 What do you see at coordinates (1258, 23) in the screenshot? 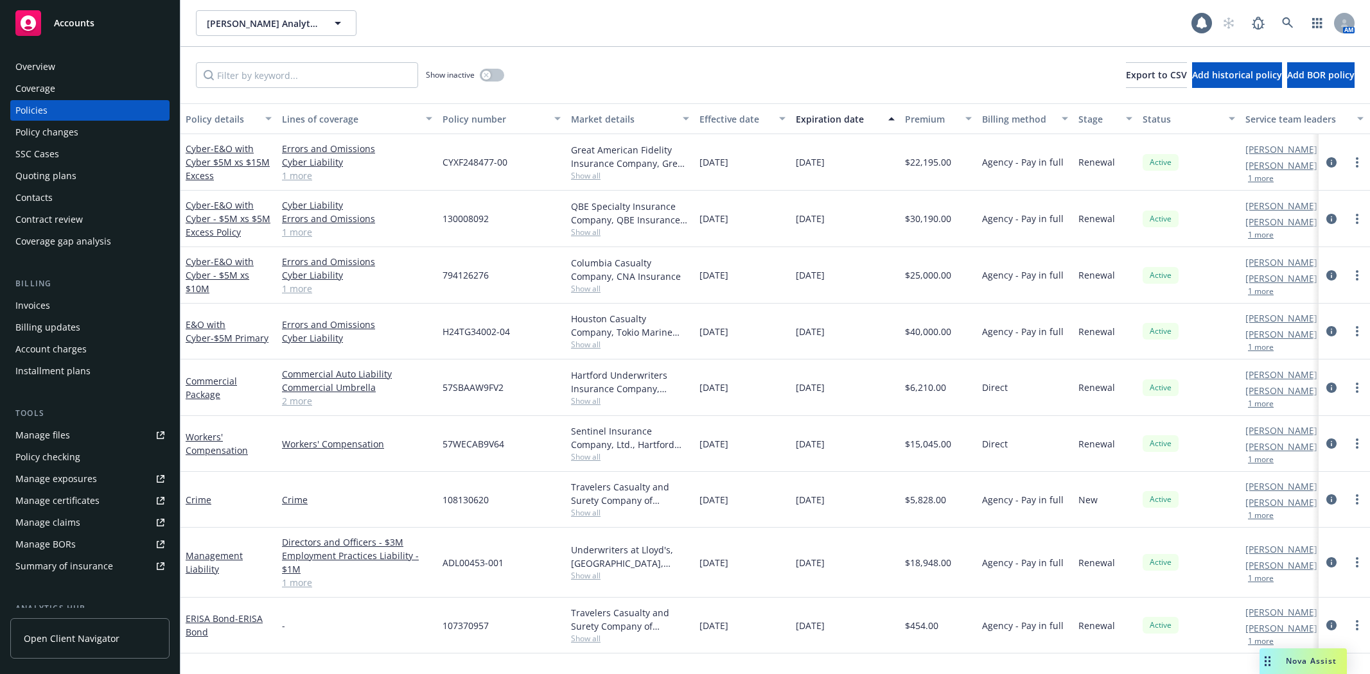
I see `a: Report a Bug` at bounding box center [1258, 23].